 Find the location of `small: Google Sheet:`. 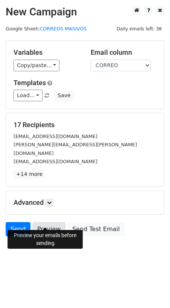

small: Google Sheet: is located at coordinates (46, 29).